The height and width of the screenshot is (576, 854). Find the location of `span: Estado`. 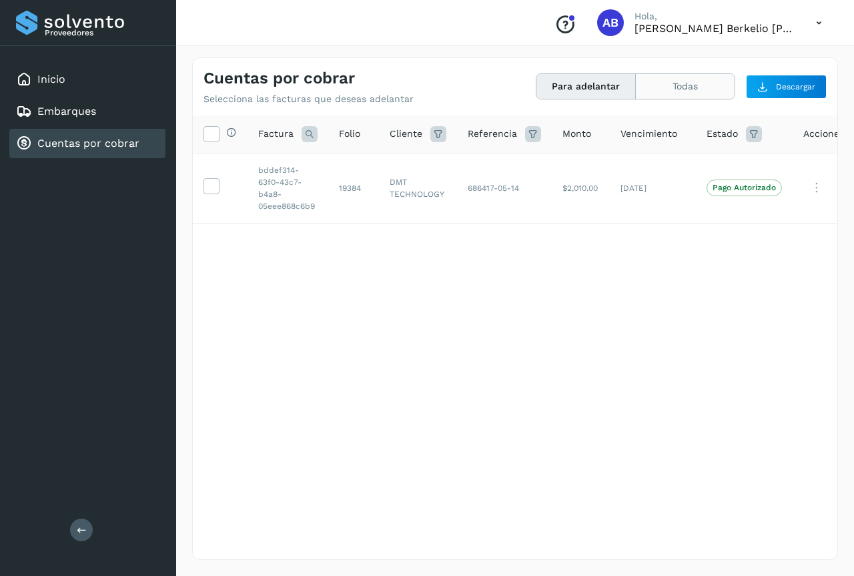

span: Estado is located at coordinates (722, 133).